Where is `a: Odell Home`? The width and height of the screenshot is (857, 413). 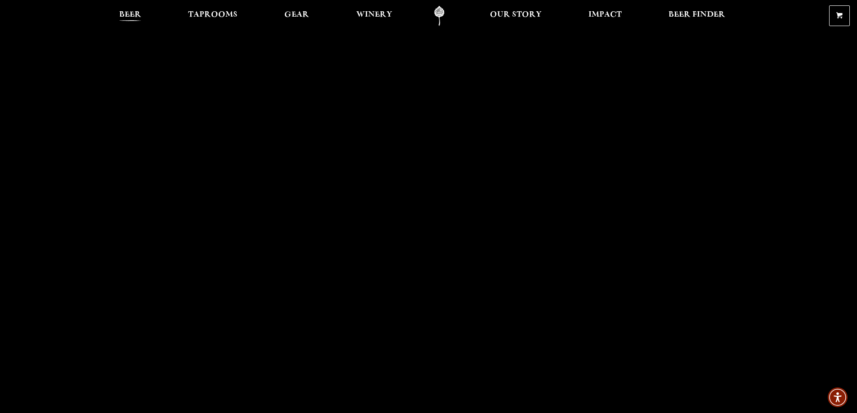
a: Odell Home is located at coordinates (439, 16).